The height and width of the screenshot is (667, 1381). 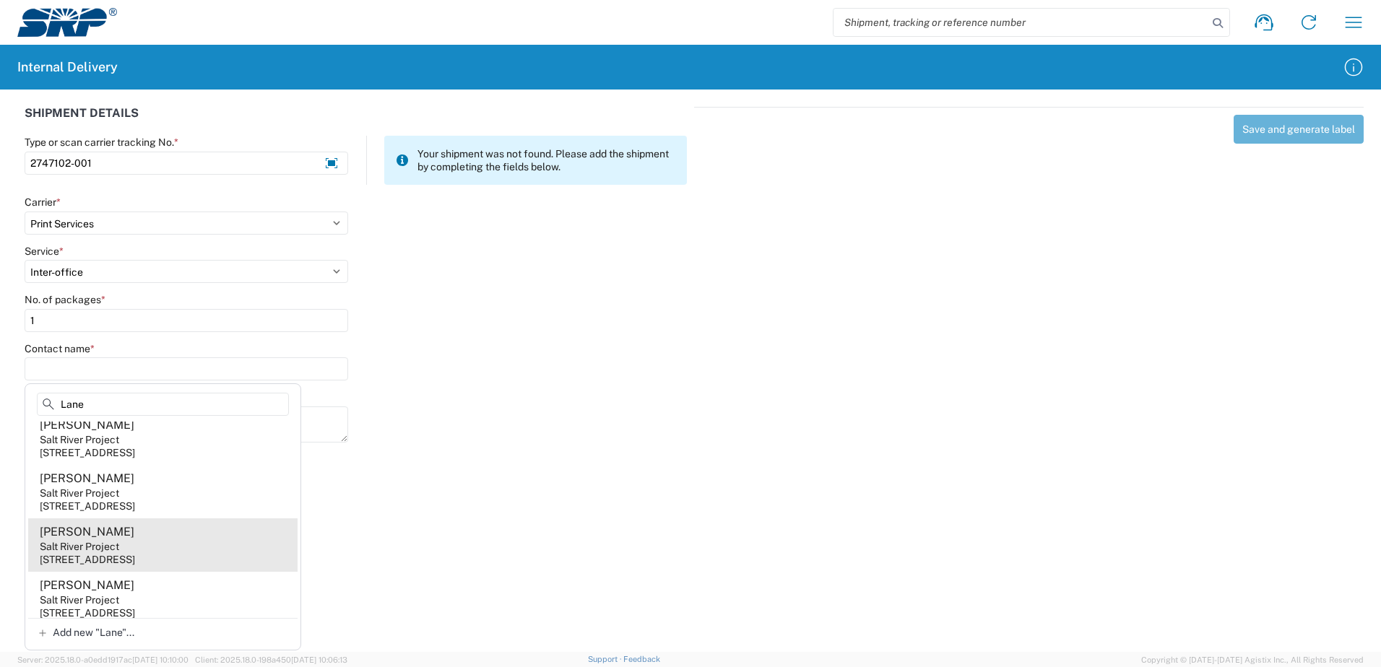 What do you see at coordinates (103, 660) in the screenshot?
I see `span: Server: 2025.18.0-a0edd1917ac` at bounding box center [103, 660].